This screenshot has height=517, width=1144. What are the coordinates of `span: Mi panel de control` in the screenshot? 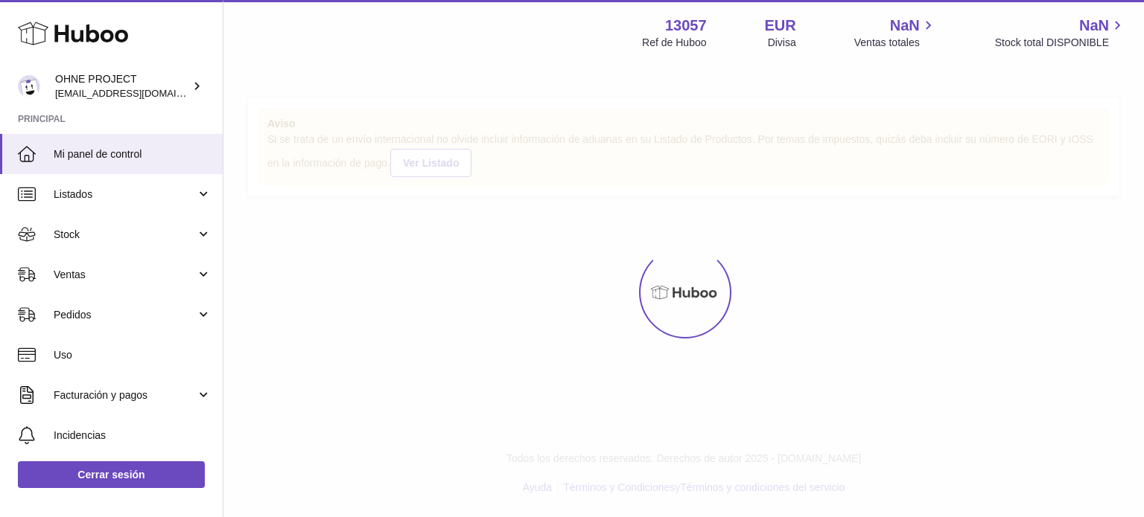 It's located at (133, 154).